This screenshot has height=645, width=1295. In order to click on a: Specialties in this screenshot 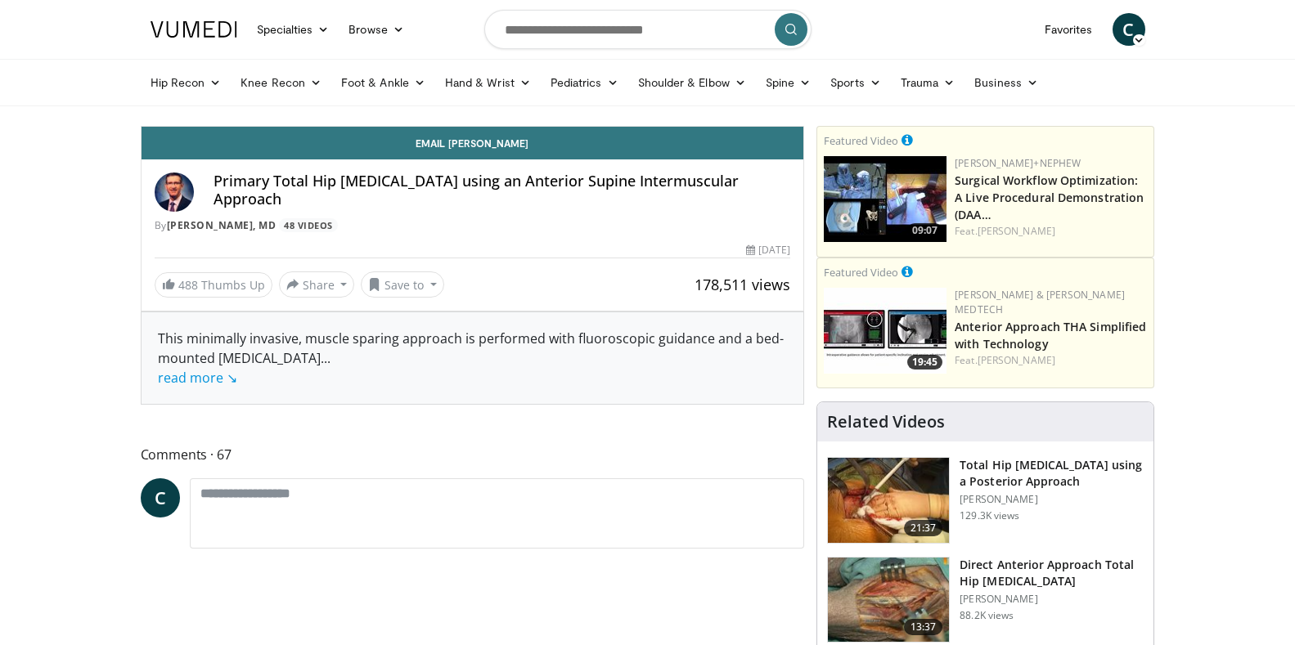, I will do `click(293, 29)`.